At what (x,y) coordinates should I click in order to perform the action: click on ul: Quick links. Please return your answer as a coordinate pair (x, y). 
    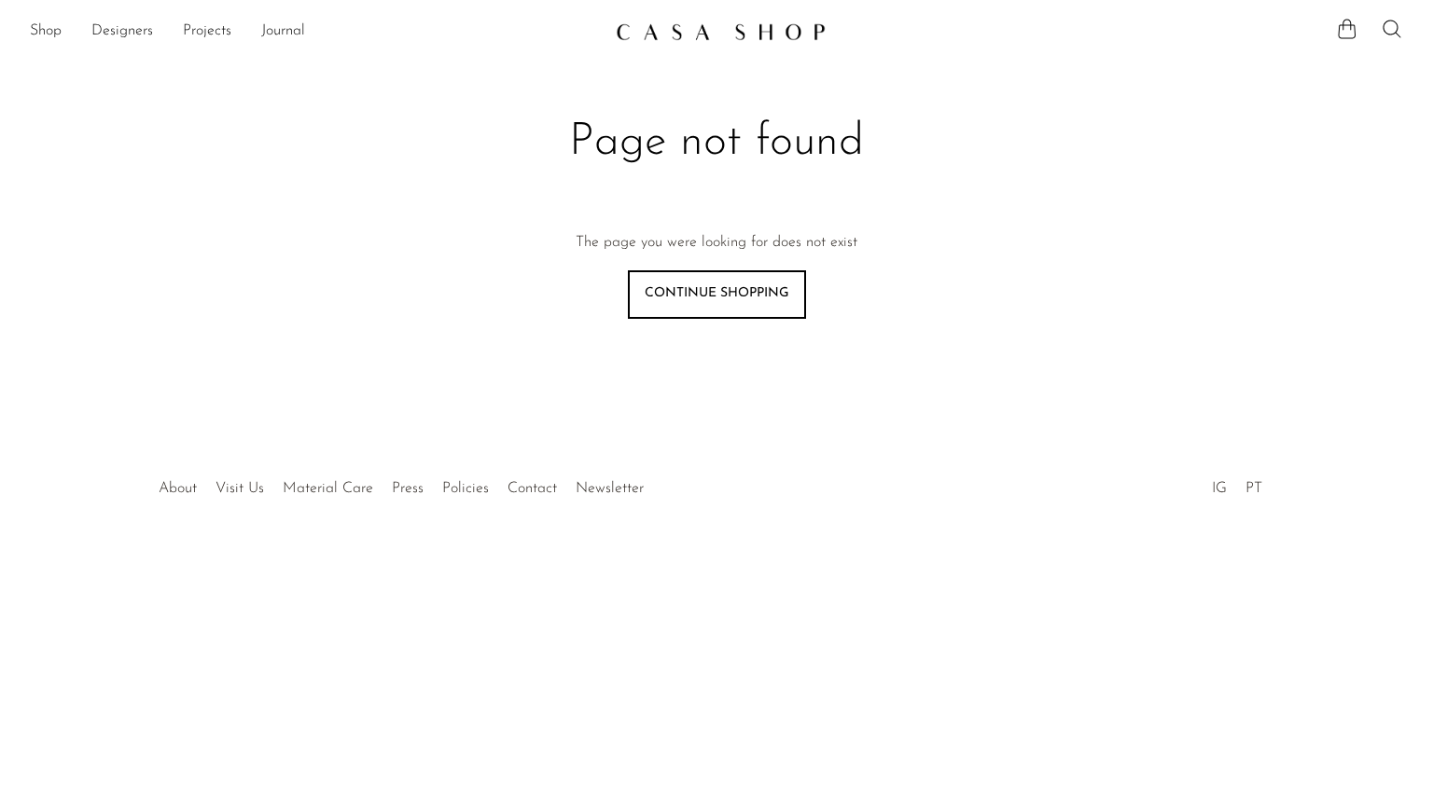
    Looking at the image, I should click on (401, 484).